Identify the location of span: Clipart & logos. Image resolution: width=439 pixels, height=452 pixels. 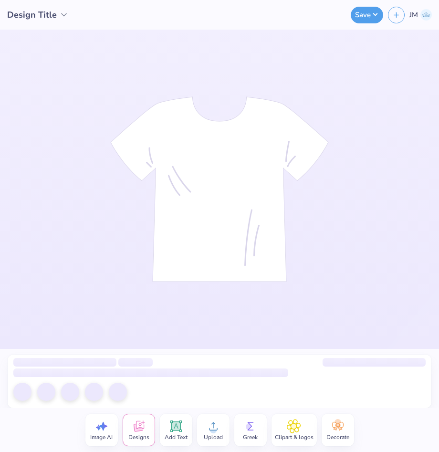
(294, 437).